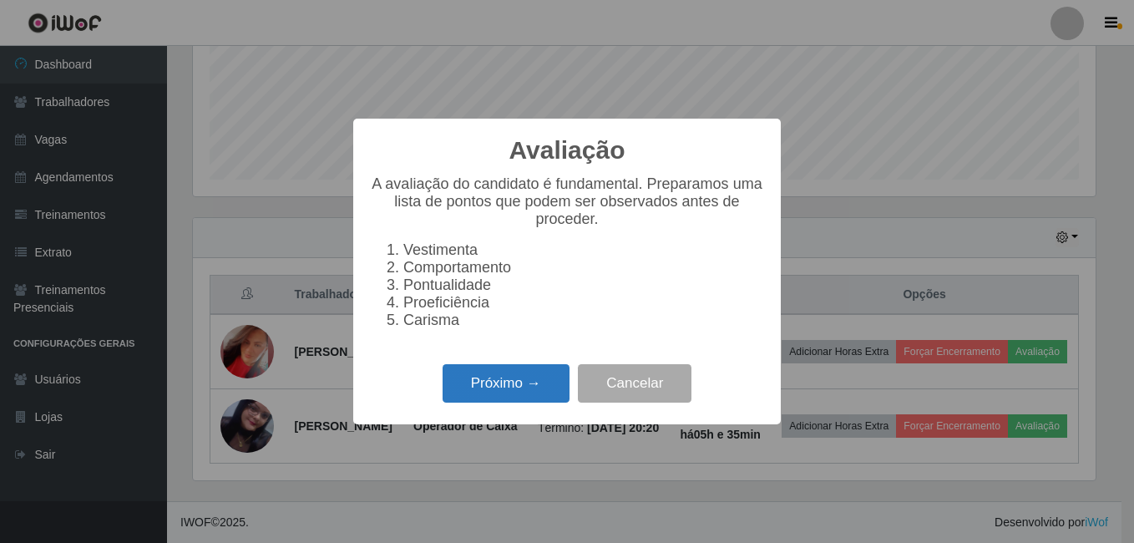  I want to click on li: Comportamento, so click(584, 267).